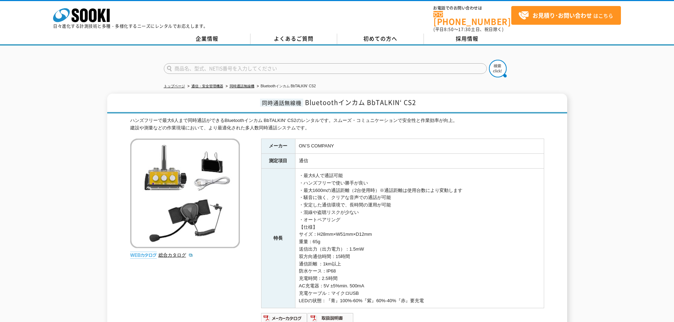 The image size is (674, 322). Describe the element at coordinates (176, 255) in the screenshot. I see `a: 総合カタログ` at that location.